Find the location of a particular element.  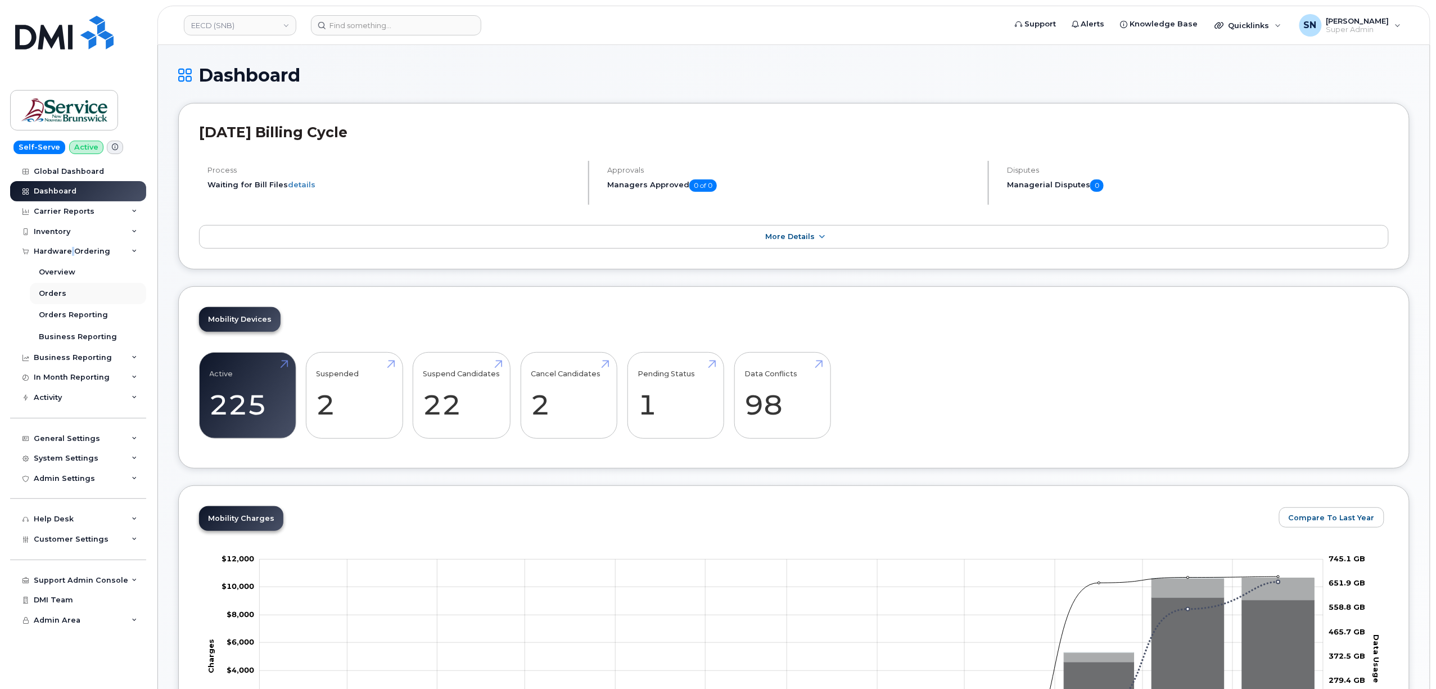

tspan: 372.5 GB is located at coordinates (1348, 656).